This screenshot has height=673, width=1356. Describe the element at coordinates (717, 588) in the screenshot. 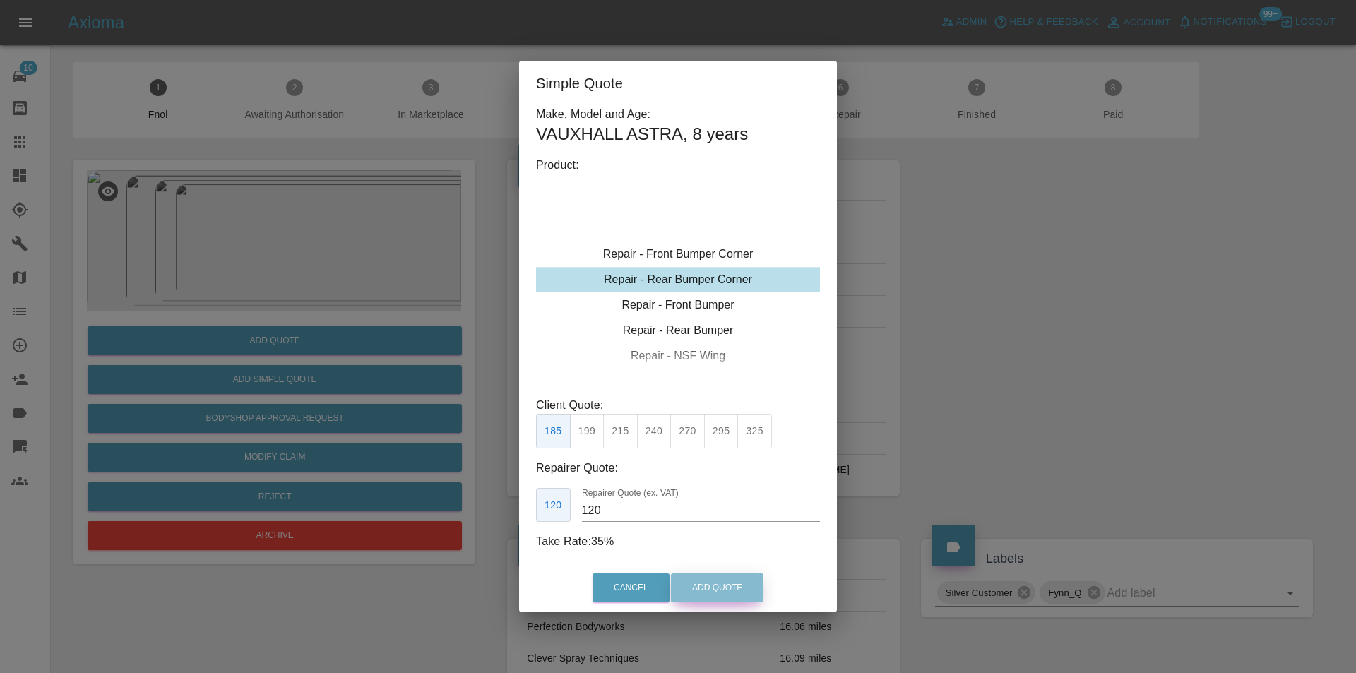

I see `button: Add Quote` at that location.